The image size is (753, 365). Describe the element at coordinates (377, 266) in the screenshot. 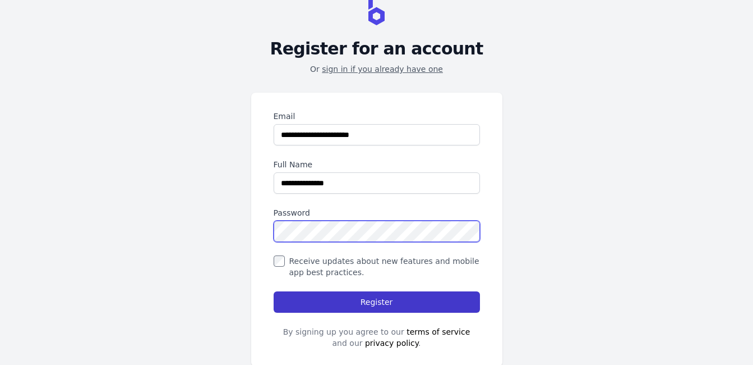

I see `label: Receive updates about new features and mobile app best practices.` at that location.